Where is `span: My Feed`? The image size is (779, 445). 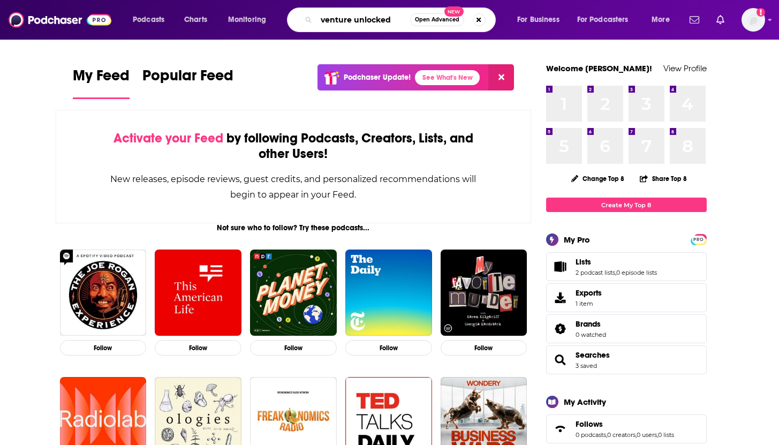 span: My Feed is located at coordinates (101, 79).